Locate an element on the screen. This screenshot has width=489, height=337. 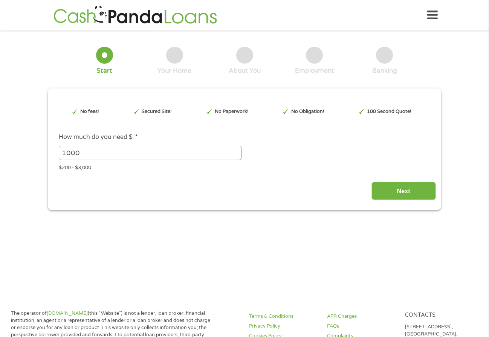
img: GetLoanNow Logo is located at coordinates (135, 15).